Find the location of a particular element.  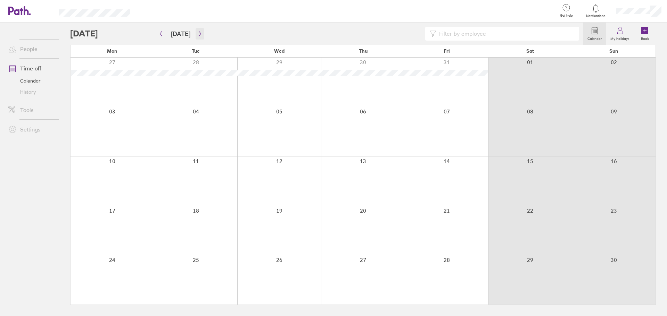

label: My holidays is located at coordinates (619, 38).